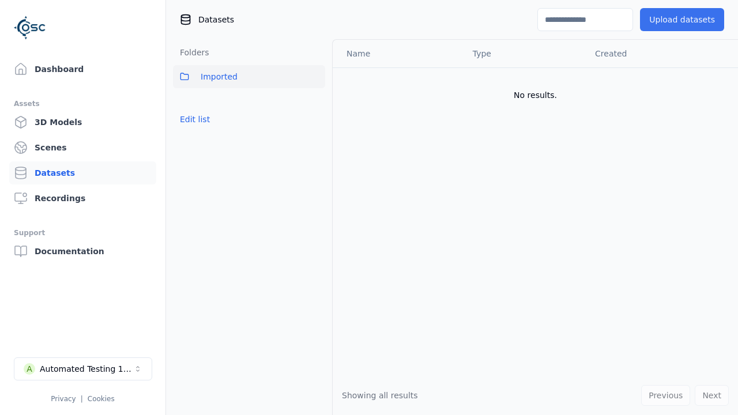 This screenshot has height=415, width=738. Describe the element at coordinates (398, 54) in the screenshot. I see `th: Name` at that location.